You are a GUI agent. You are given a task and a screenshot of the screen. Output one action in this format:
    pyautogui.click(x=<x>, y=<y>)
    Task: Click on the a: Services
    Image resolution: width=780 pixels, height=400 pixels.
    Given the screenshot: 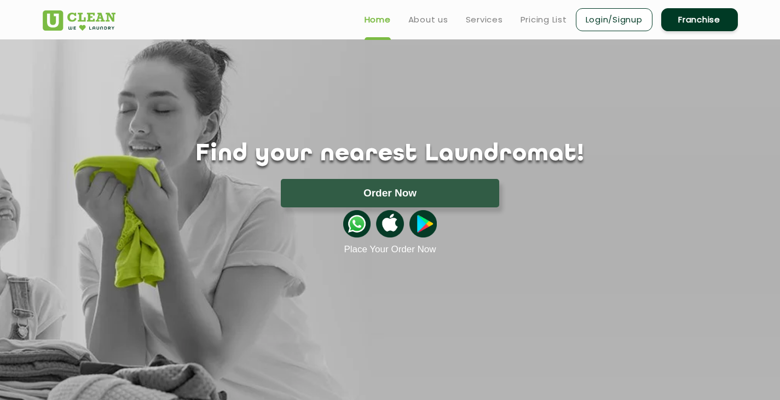 What is the action you would take?
    pyautogui.click(x=485, y=20)
    